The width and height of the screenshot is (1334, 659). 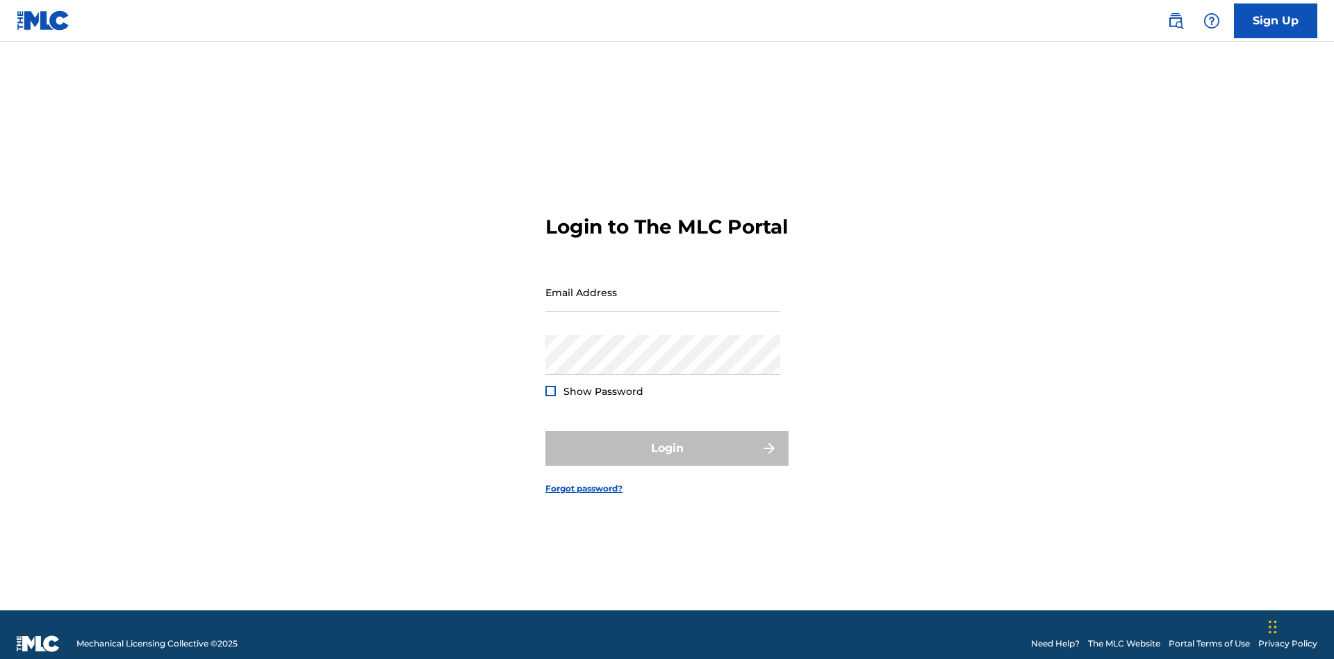 I want to click on img: help, so click(x=1212, y=21).